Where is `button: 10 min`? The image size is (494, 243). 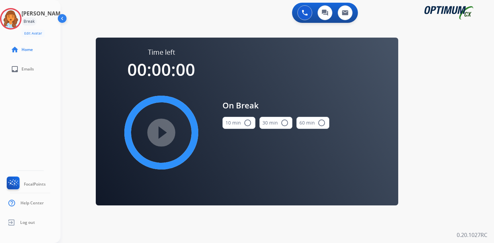 button: 10 min is located at coordinates (239, 123).